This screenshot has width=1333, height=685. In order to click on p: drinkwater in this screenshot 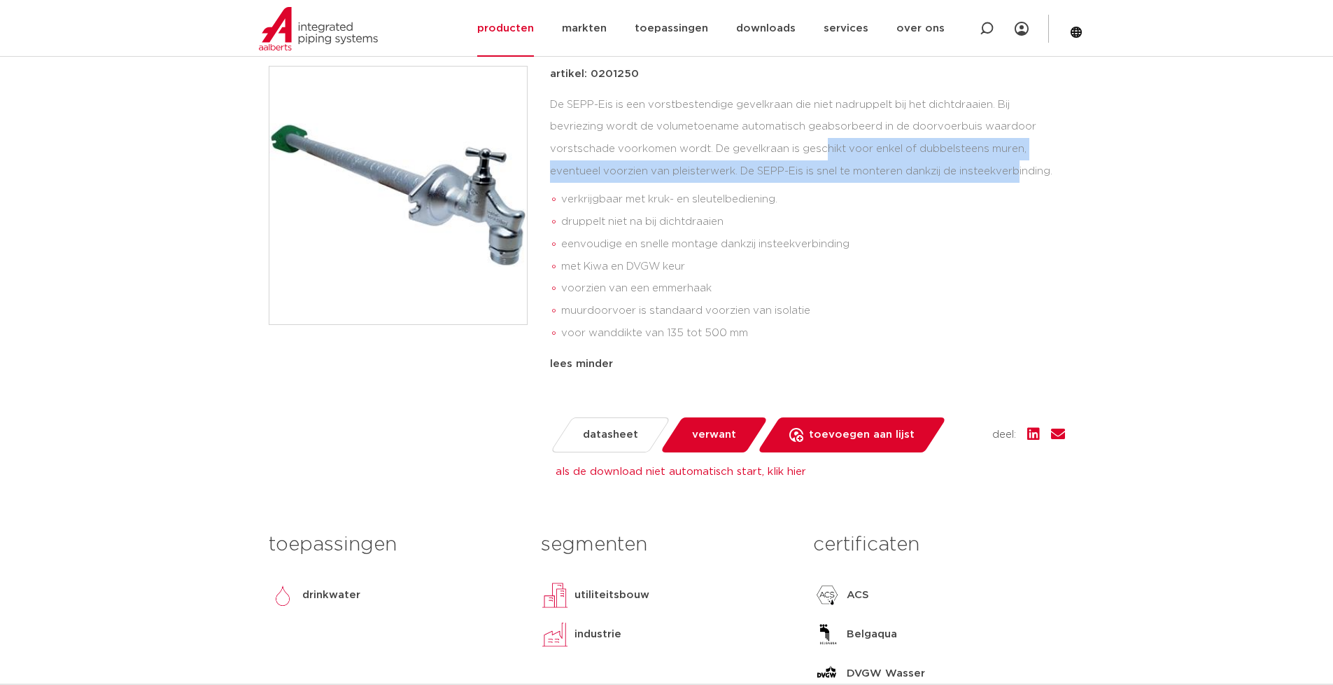, I will do `click(331, 595)`.